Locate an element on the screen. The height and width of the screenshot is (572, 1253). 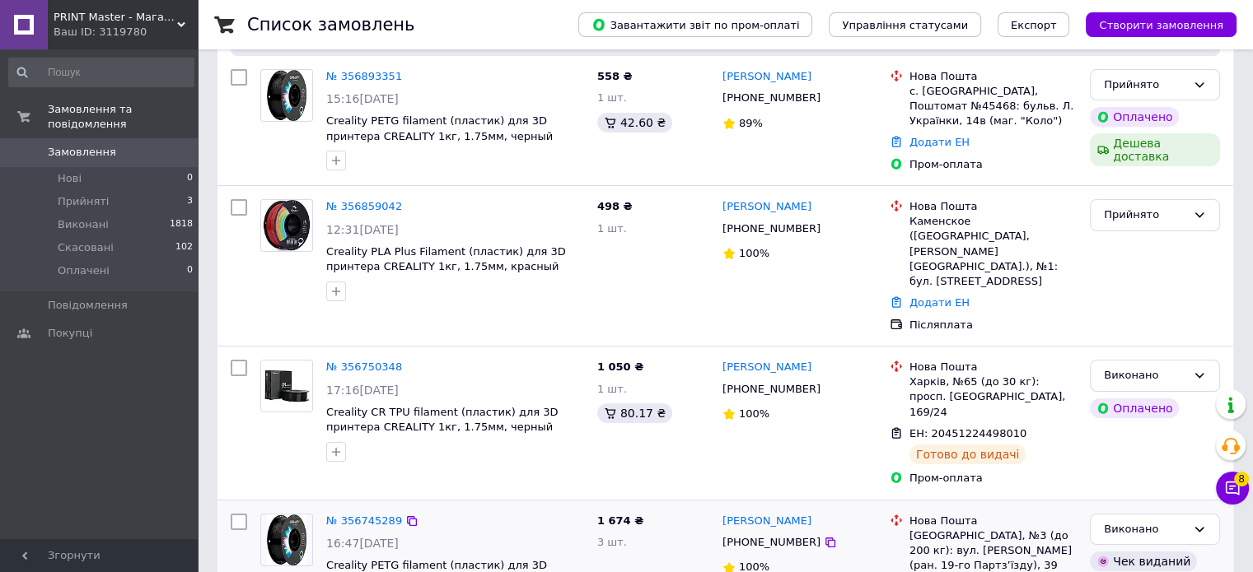
span: Скасовані is located at coordinates (86, 248).